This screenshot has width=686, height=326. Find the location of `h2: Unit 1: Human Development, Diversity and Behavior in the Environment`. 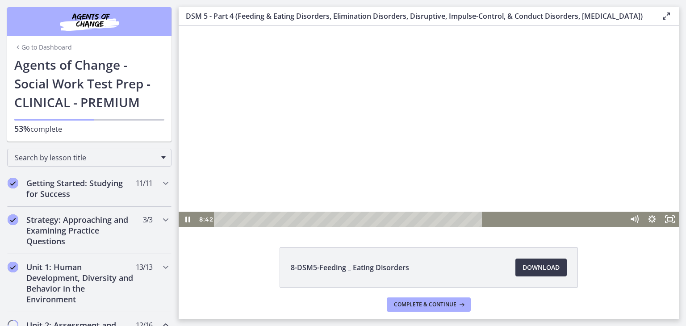

h2: Unit 1: Human Development, Diversity and Behavior in the Environment is located at coordinates (81, 283).